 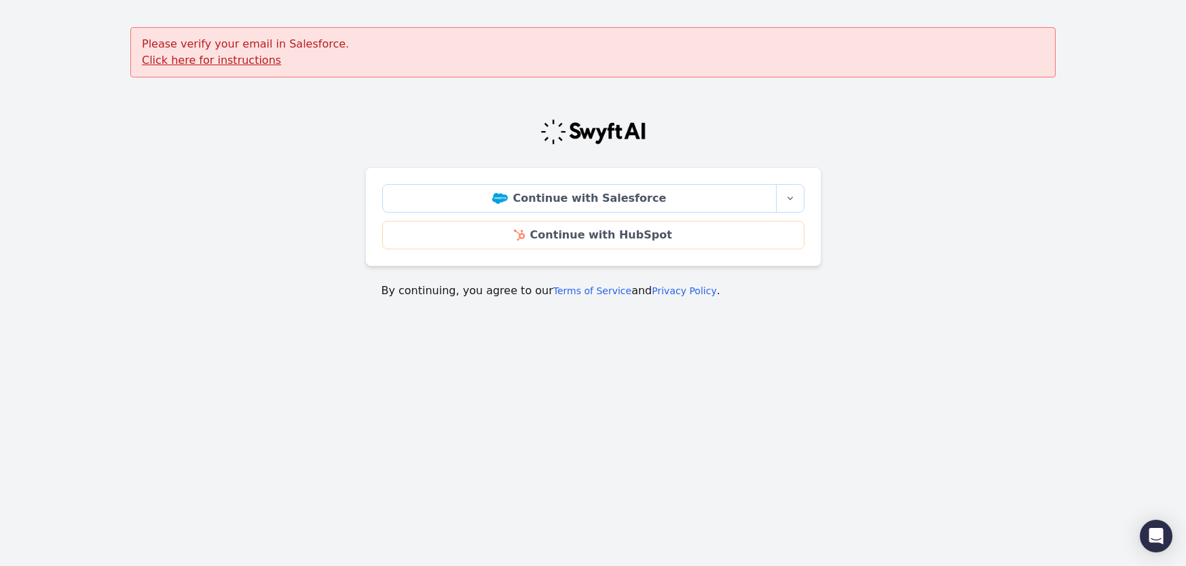 I want to click on u: Click here for instructions, so click(x=211, y=60).